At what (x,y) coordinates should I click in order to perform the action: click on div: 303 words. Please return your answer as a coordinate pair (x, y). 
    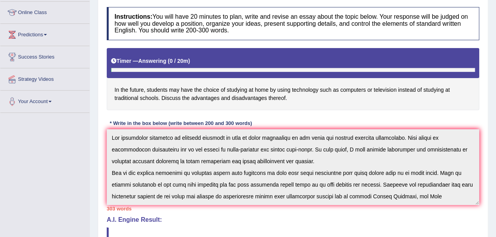
    Looking at the image, I should click on (293, 209).